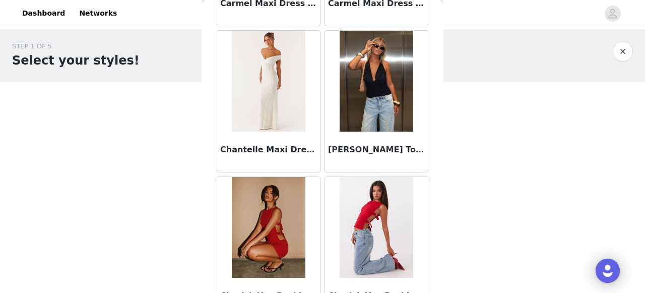  Describe the element at coordinates (76, 60) in the screenshot. I see `h1: Select your styles!` at that location.